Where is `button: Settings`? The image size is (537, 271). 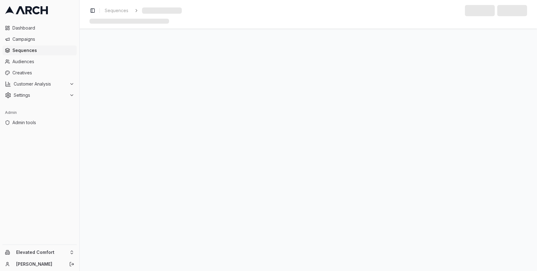
button: Settings is located at coordinates (39, 95).